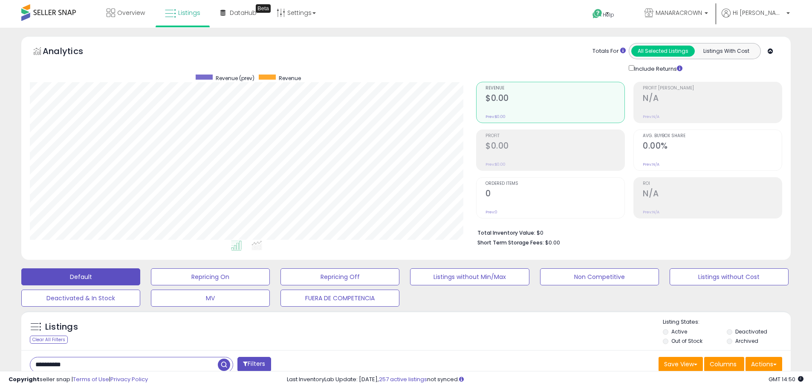 The width and height of the screenshot is (812, 388). Describe the element at coordinates (71, 52) in the screenshot. I see `h5: Analytics` at that location.